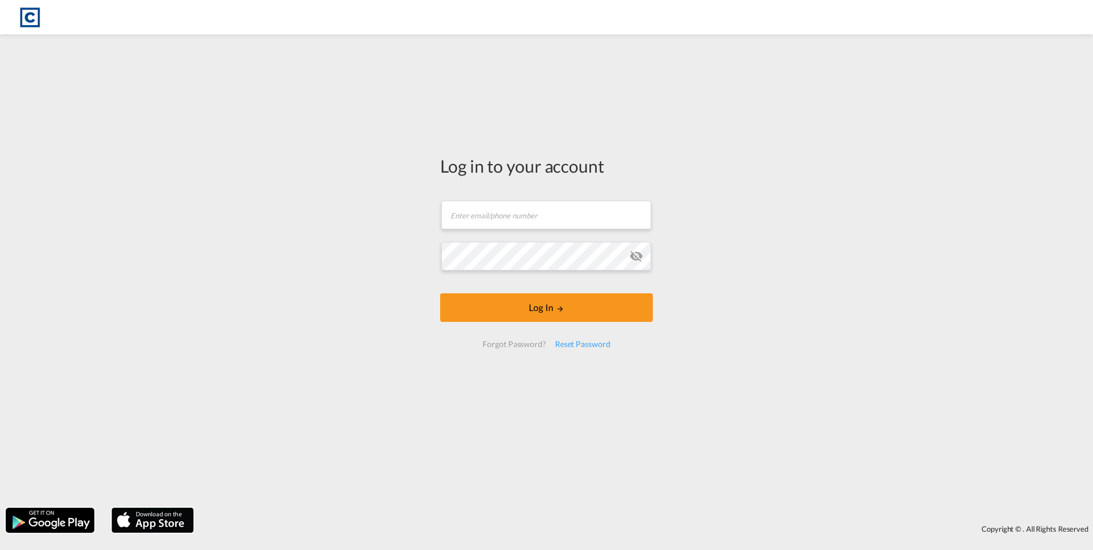 This screenshot has height=550, width=1093. What do you see at coordinates (514, 344) in the screenshot?
I see `div: Forgot Password?` at bounding box center [514, 344].